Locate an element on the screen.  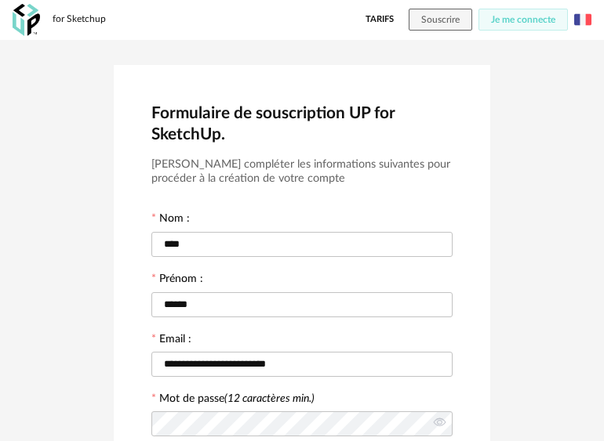
div: for Sketchup is located at coordinates (79, 20).